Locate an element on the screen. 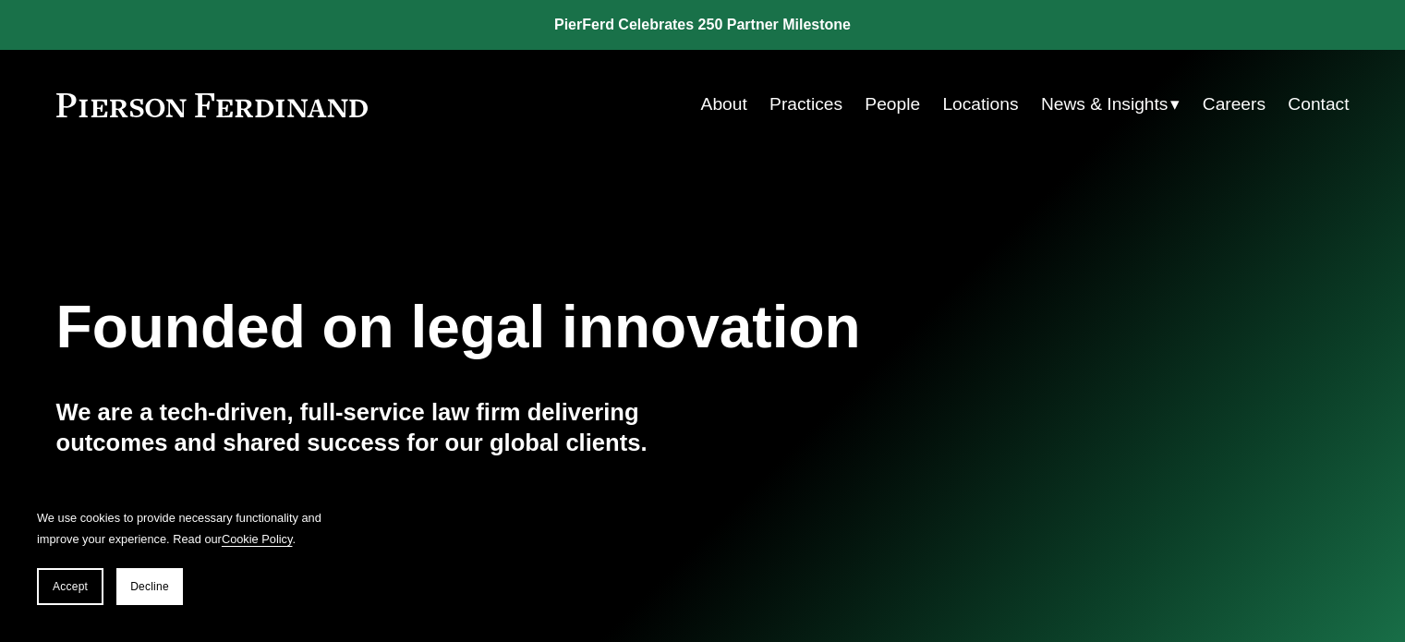 The width and height of the screenshot is (1405, 642). a: Practices is located at coordinates (805, 104).